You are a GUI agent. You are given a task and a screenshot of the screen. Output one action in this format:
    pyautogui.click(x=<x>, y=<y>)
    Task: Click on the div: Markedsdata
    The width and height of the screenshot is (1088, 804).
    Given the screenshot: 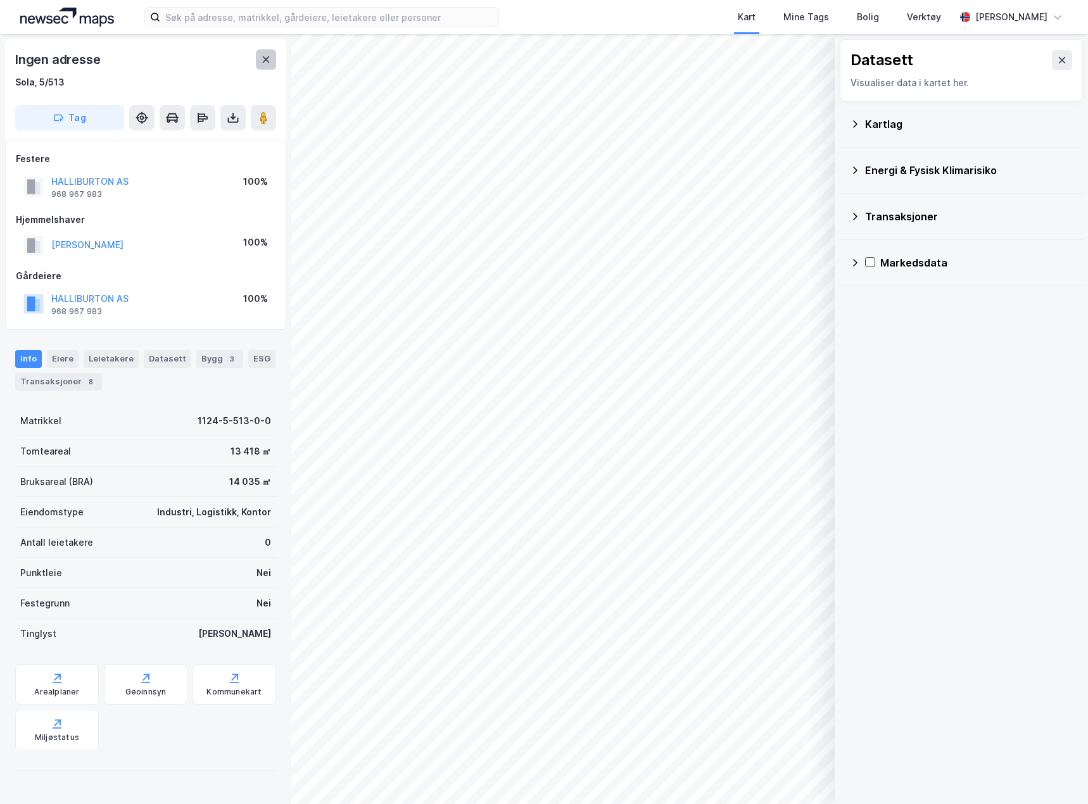 What is the action you would take?
    pyautogui.click(x=976, y=263)
    